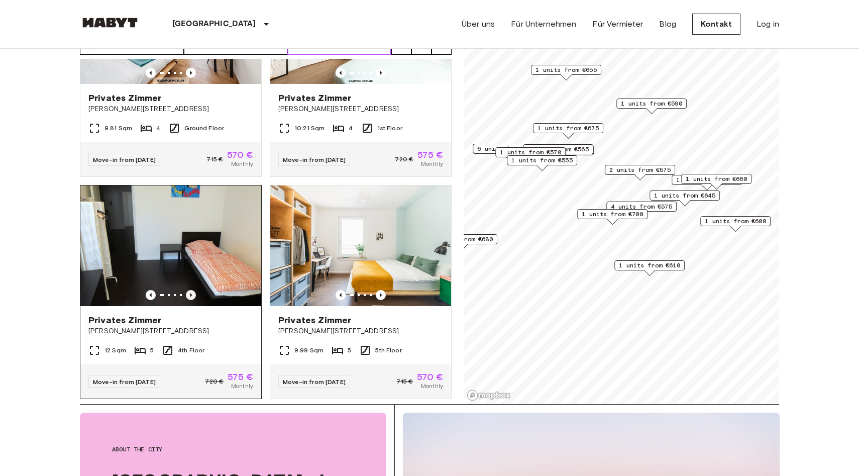 The image size is (859, 476). I want to click on span: Ground Floor, so click(204, 128).